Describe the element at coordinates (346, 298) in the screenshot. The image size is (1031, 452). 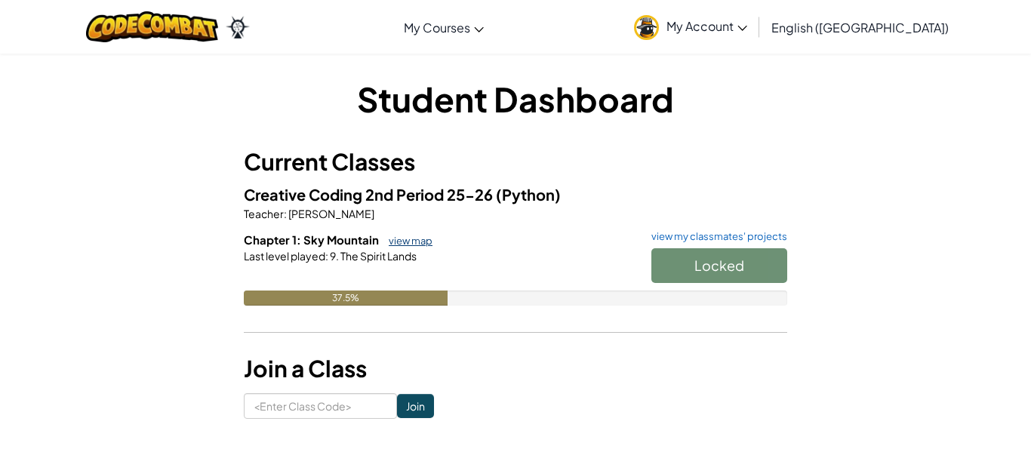
I see `div: 37.5%` at that location.